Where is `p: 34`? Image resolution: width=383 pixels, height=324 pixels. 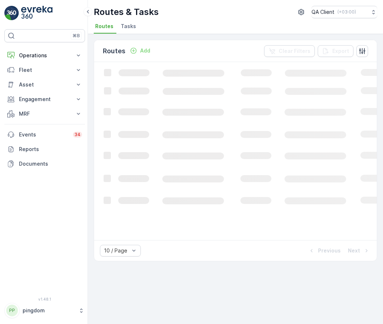 p: 34 is located at coordinates (77, 134).